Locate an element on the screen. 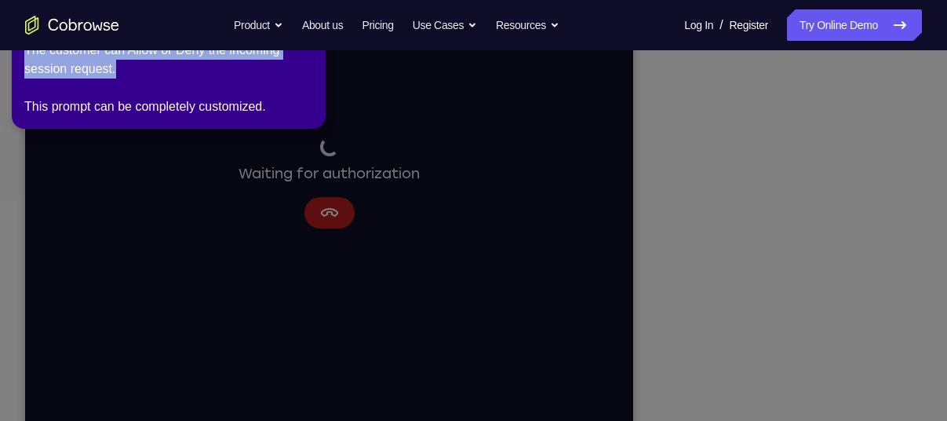  div: Waiting for authorization is located at coordinates (304, 241).